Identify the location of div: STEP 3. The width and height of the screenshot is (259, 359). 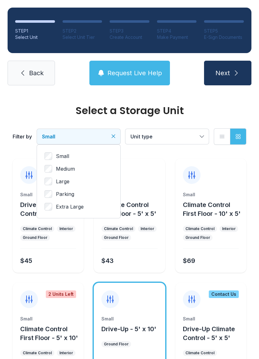
(130, 31).